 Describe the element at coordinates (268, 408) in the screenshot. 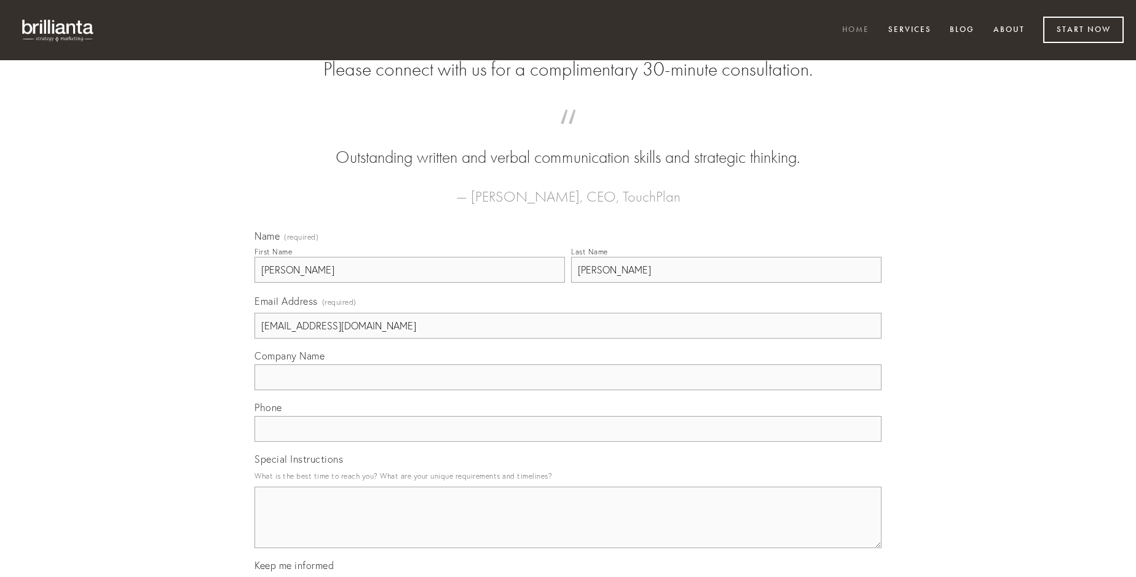

I see `span: Phone` at that location.